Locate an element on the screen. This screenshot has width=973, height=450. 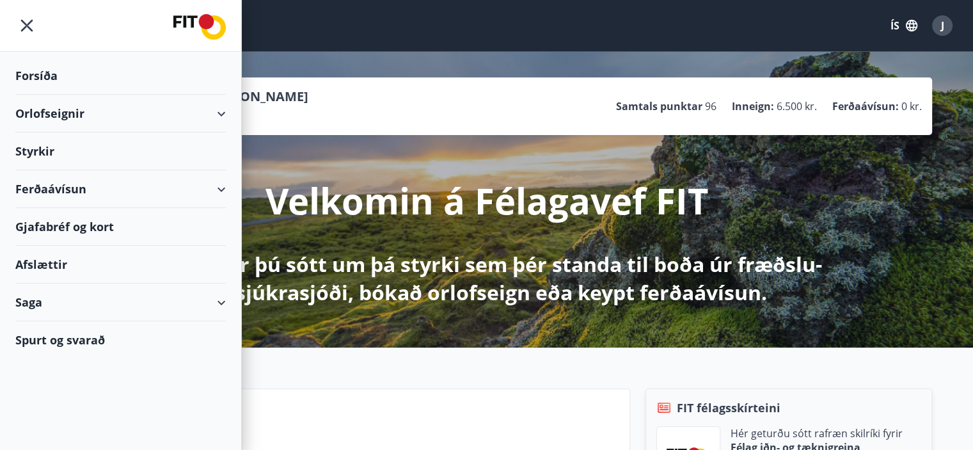
div: Afslættir is located at coordinates (120, 264).